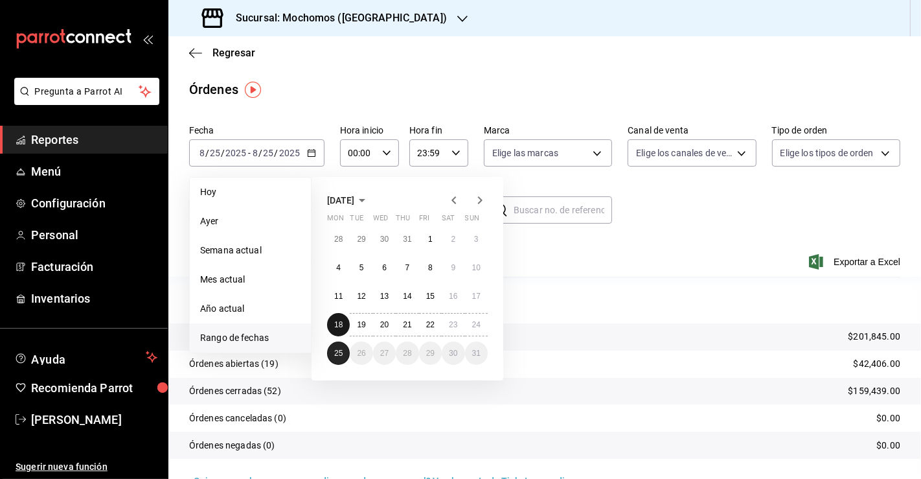 This screenshot has width=921, height=479. Describe the element at coordinates (384, 324) in the screenshot. I see `button: August 20, 2025` at that location.